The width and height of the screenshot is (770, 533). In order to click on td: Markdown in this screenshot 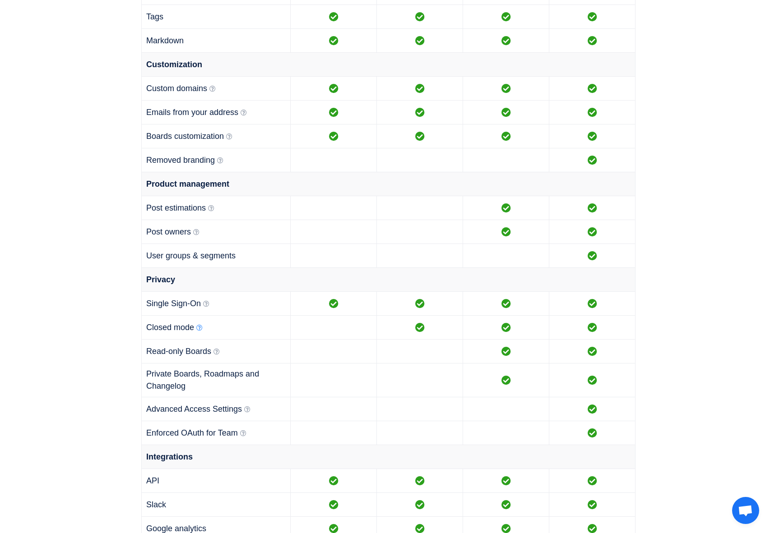, I will do `click(216, 41)`.